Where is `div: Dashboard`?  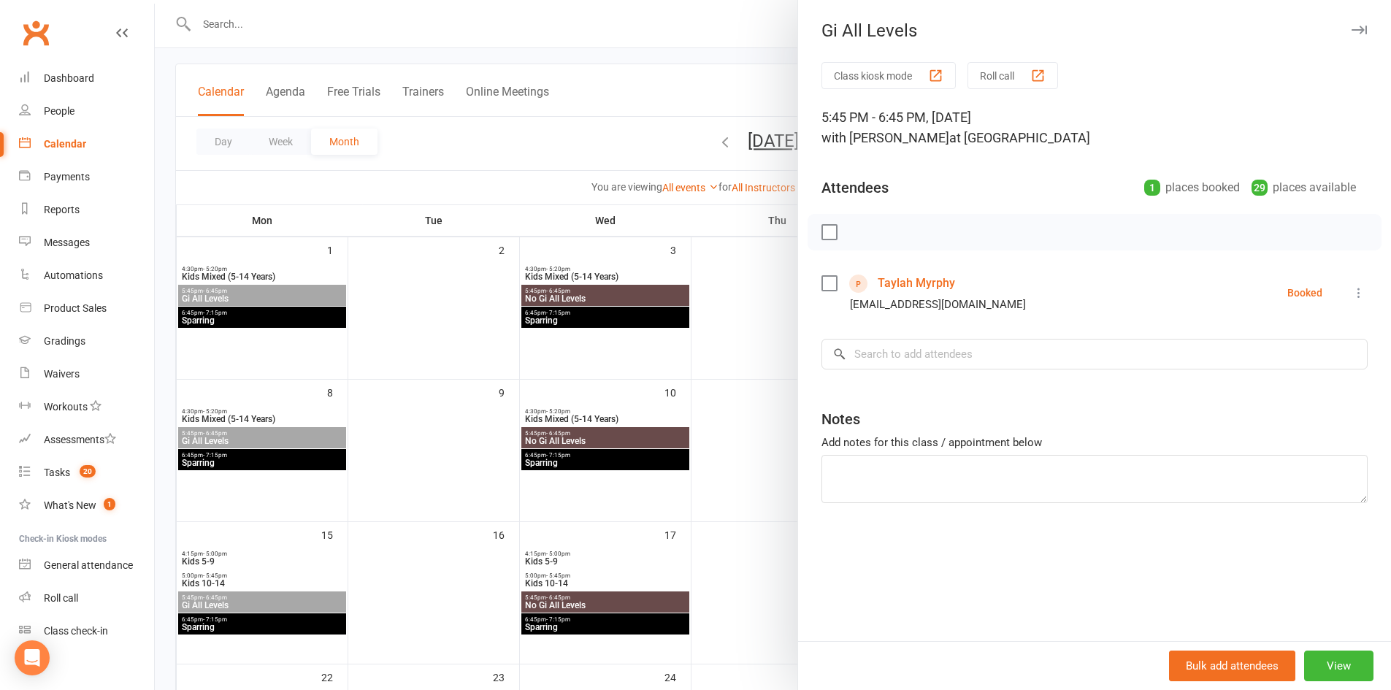
div: Dashboard is located at coordinates (69, 78).